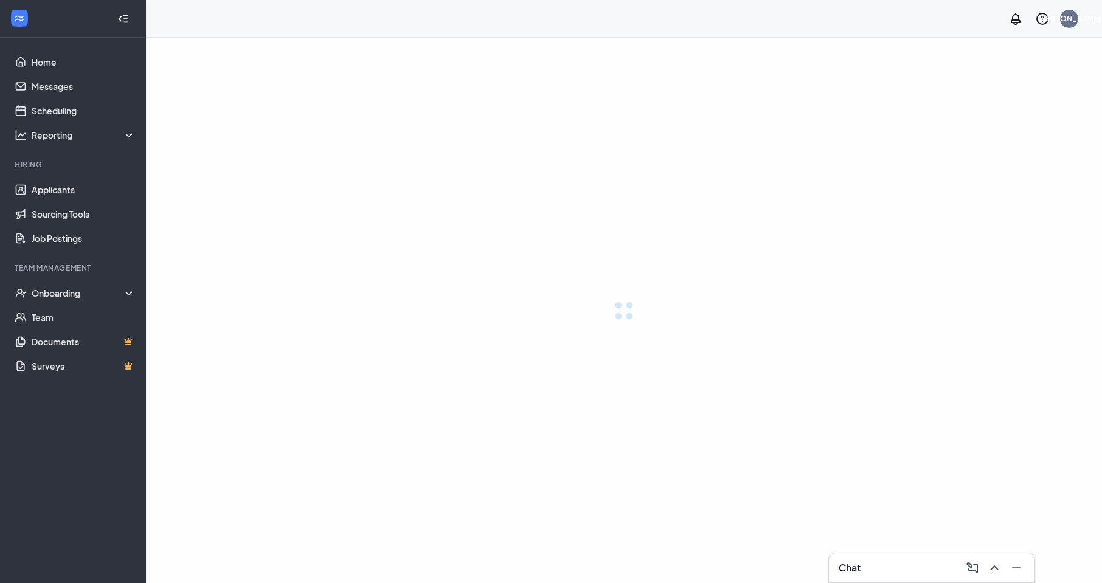 Image resolution: width=1102 pixels, height=583 pixels. I want to click on svg: UserCheck, so click(21, 293).